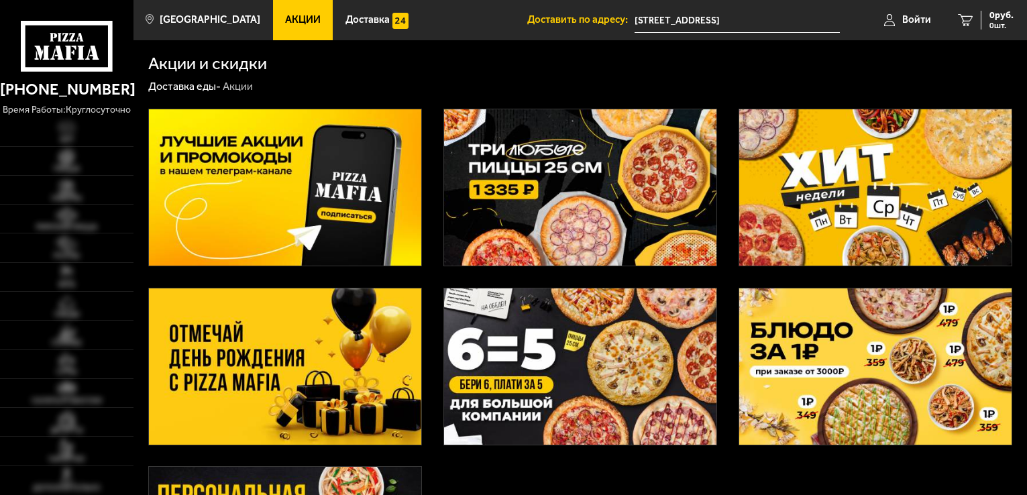 Image resolution: width=1027 pixels, height=495 pixels. What do you see at coordinates (302, 19) in the screenshot?
I see `span: Акции` at bounding box center [302, 19].